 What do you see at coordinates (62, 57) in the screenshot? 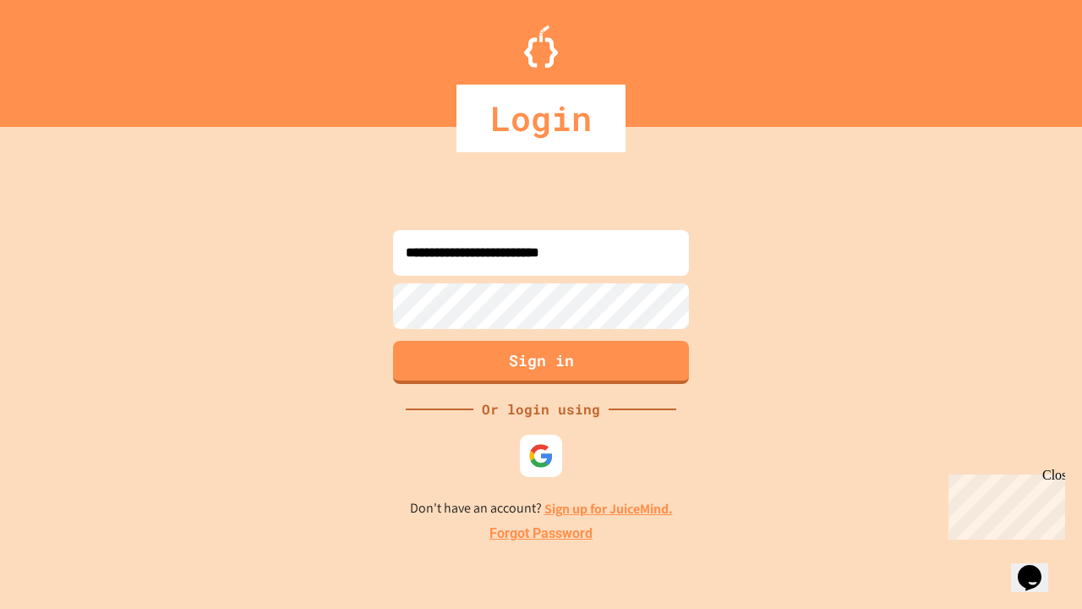
I see `div: Chat with us now!Close` at bounding box center [62, 57].